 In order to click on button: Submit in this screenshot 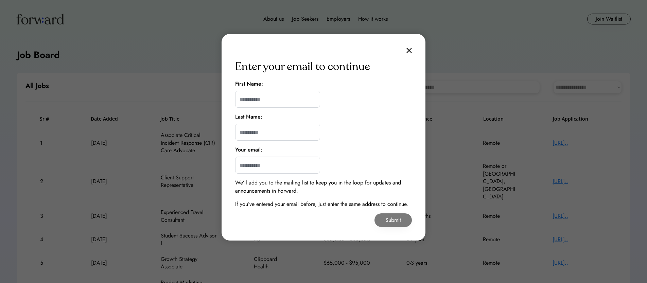, I will do `click(393, 220)`.